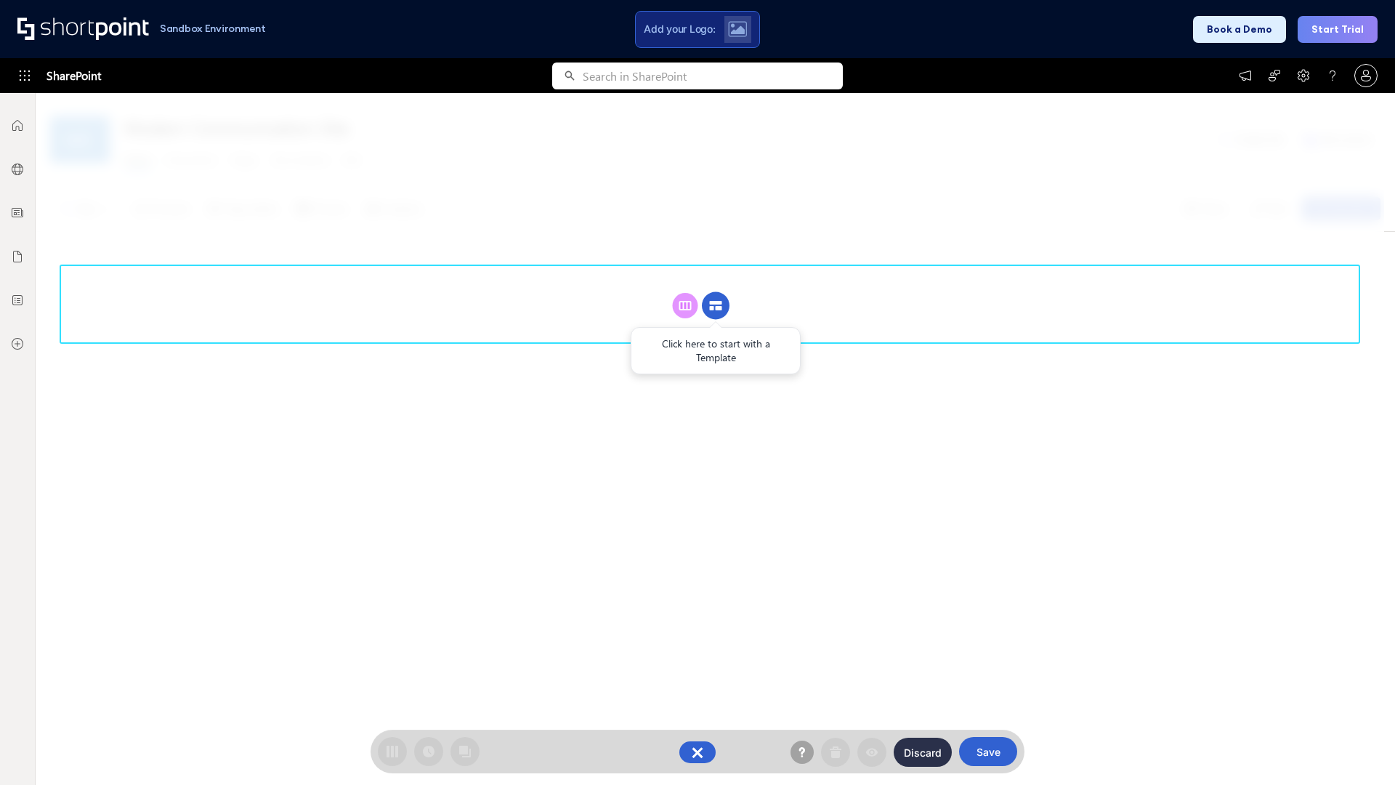  I want to click on button: Start Trial, so click(1338, 29).